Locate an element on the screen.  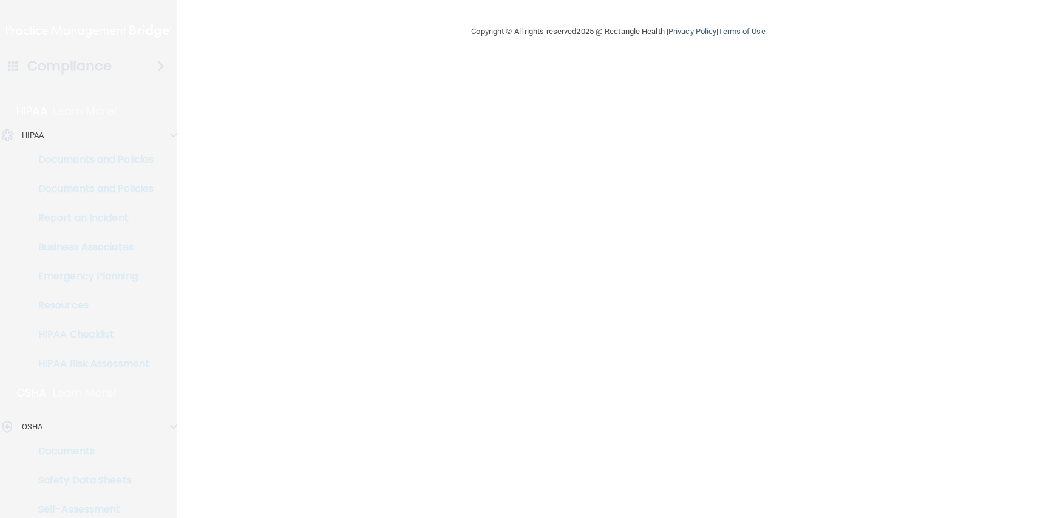
p: Self-Assessment is located at coordinates (90, 509).